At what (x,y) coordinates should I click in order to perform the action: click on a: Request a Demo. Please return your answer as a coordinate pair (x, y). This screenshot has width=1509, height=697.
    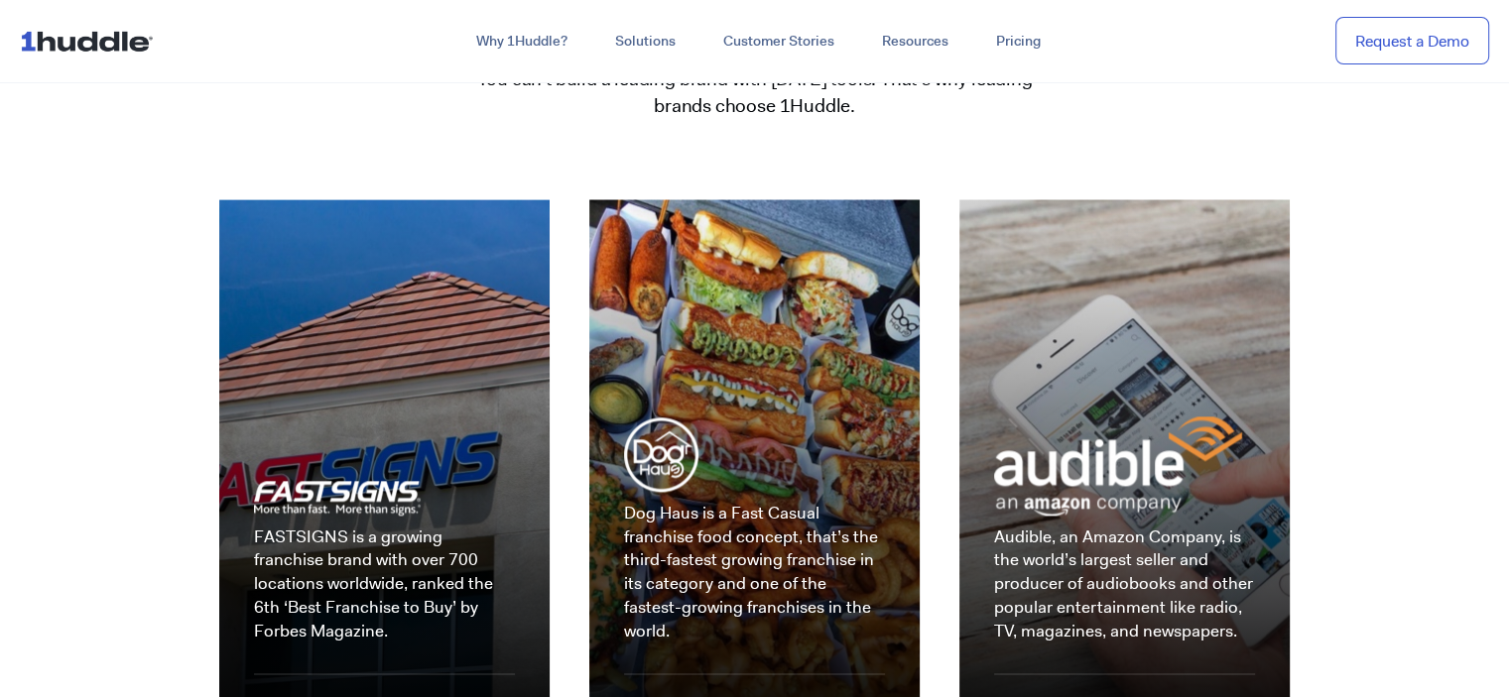
    Looking at the image, I should click on (1412, 41).